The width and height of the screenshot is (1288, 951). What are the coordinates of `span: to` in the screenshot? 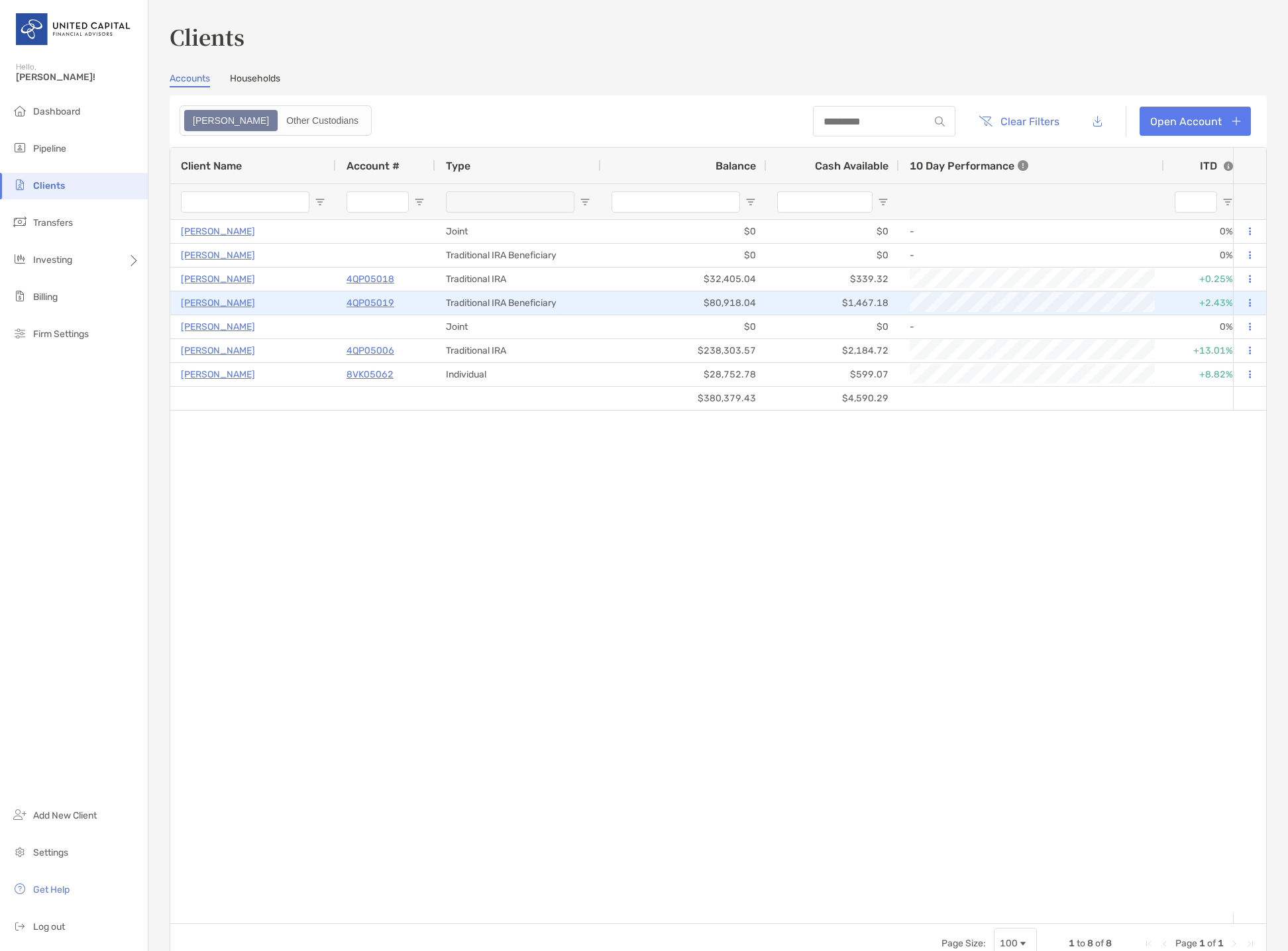 It's located at (1080, 943).